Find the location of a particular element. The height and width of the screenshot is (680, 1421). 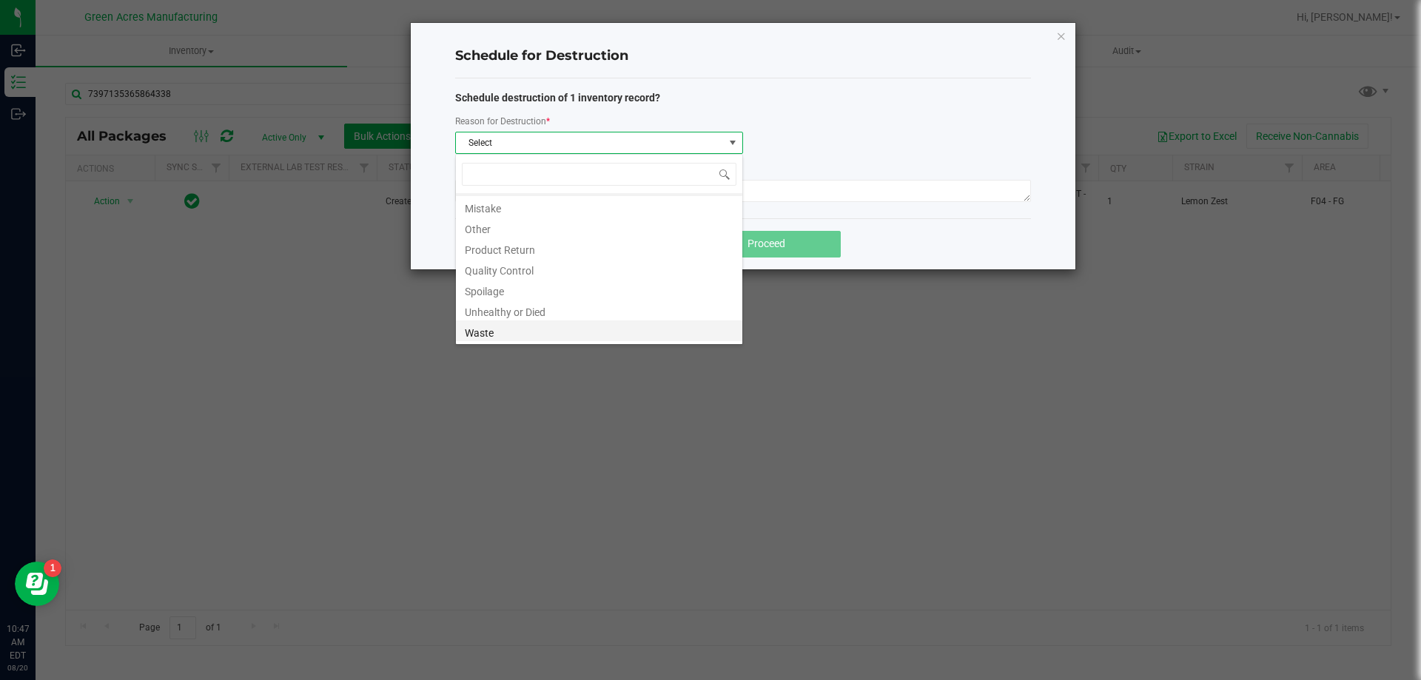

span: 1 is located at coordinates (9, 8).